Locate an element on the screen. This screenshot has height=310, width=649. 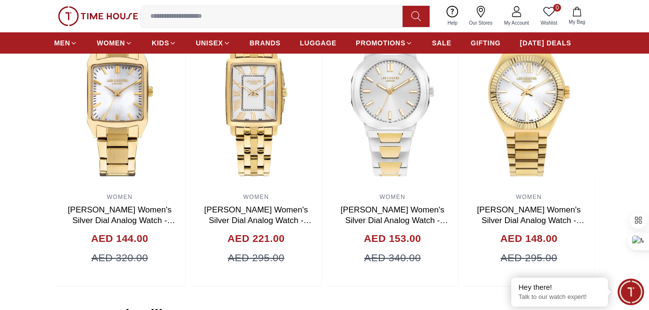
a: Our Stores is located at coordinates (481, 16).